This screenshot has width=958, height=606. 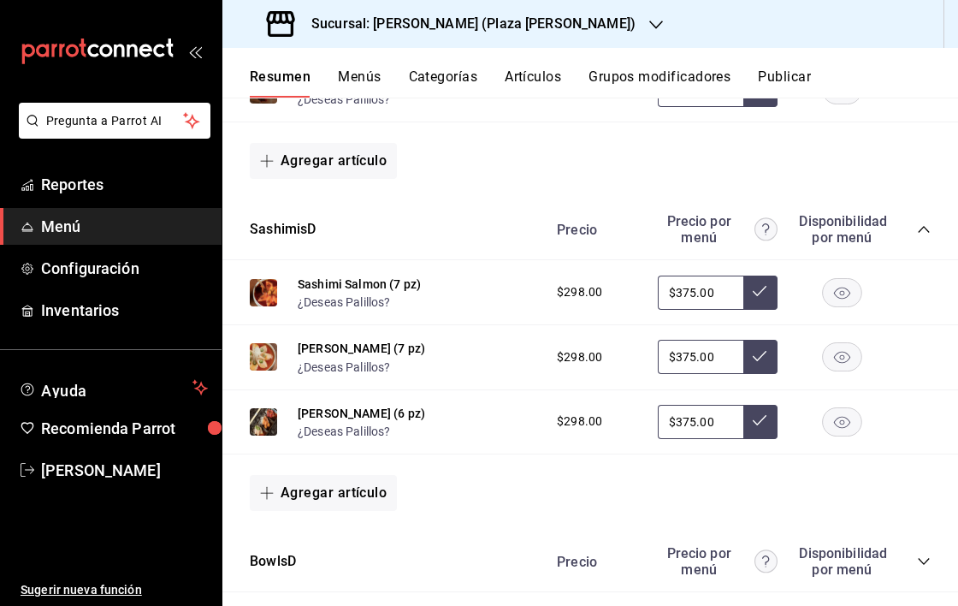 I want to click on button: Grupos modificadores, so click(x=660, y=83).